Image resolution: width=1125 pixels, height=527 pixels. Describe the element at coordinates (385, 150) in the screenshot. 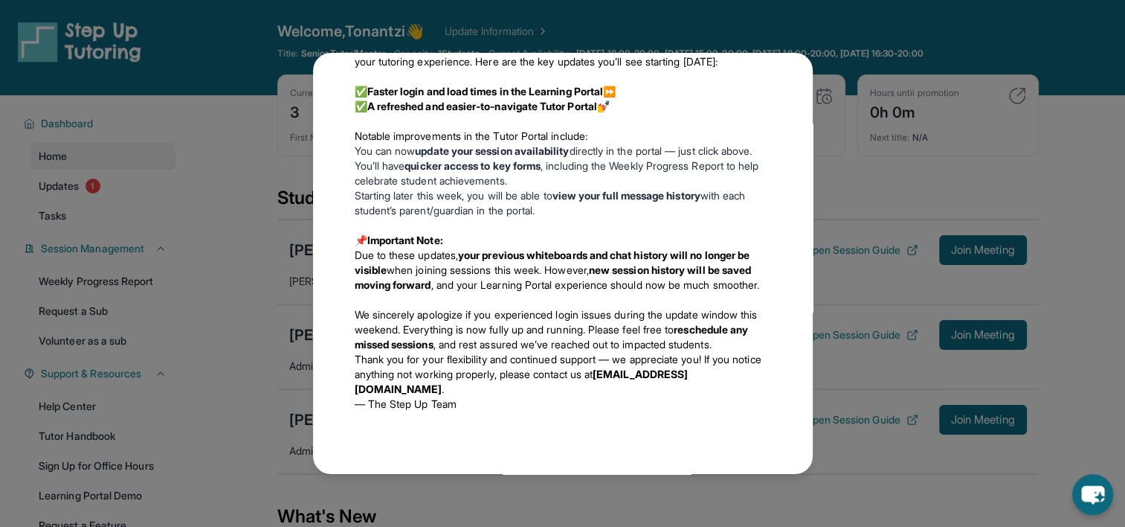

I see `span: You can now` at that location.